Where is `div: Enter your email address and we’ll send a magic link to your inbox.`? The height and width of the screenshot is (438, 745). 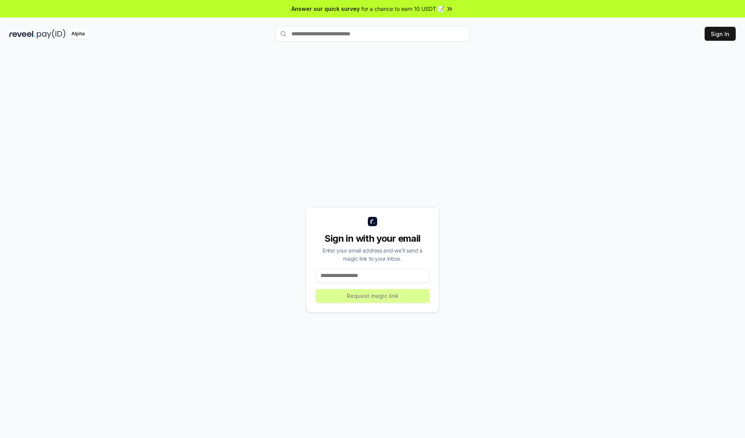
div: Enter your email address and we’ll send a magic link to your inbox. is located at coordinates (373, 255).